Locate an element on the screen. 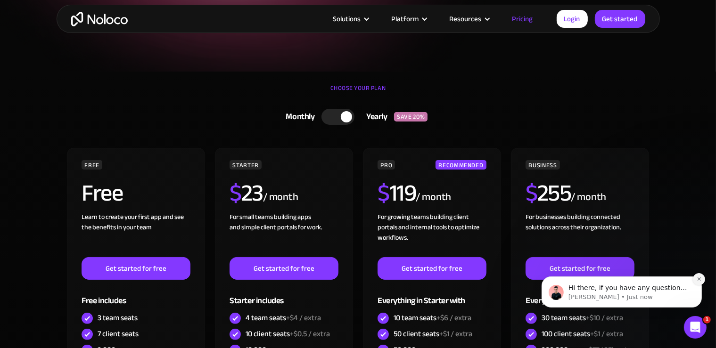  span: +$0.5 / extra is located at coordinates (310, 334).